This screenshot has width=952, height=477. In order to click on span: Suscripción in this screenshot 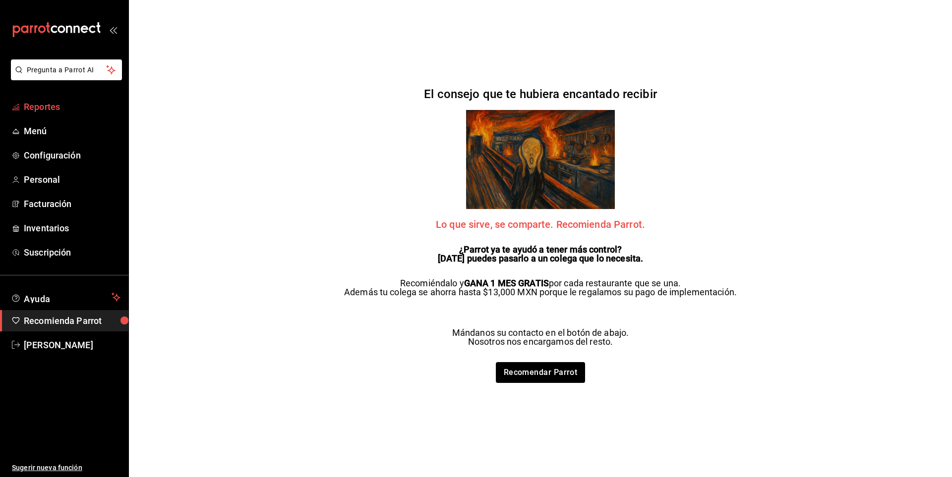, I will do `click(72, 252)`.